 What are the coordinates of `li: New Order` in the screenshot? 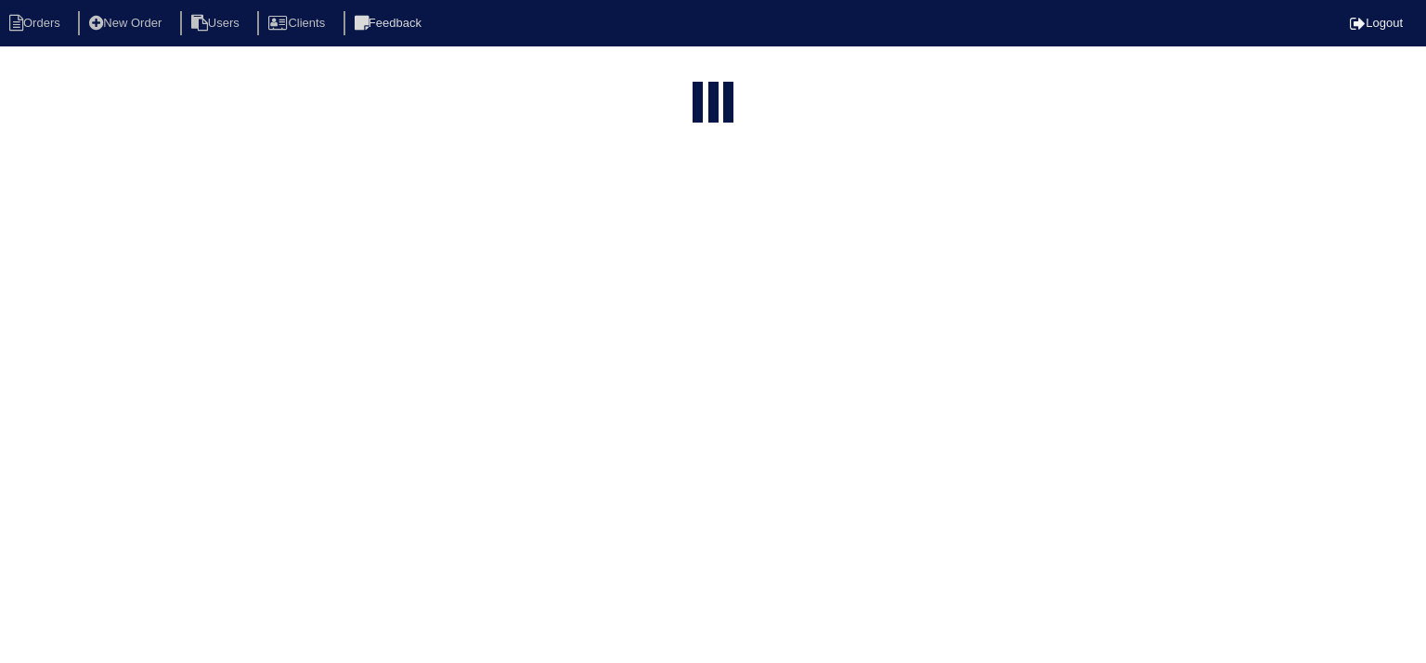 It's located at (127, 23).